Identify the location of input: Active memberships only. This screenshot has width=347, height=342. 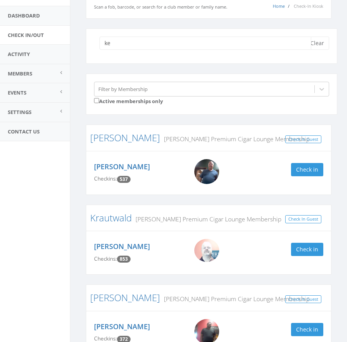
(96, 100).